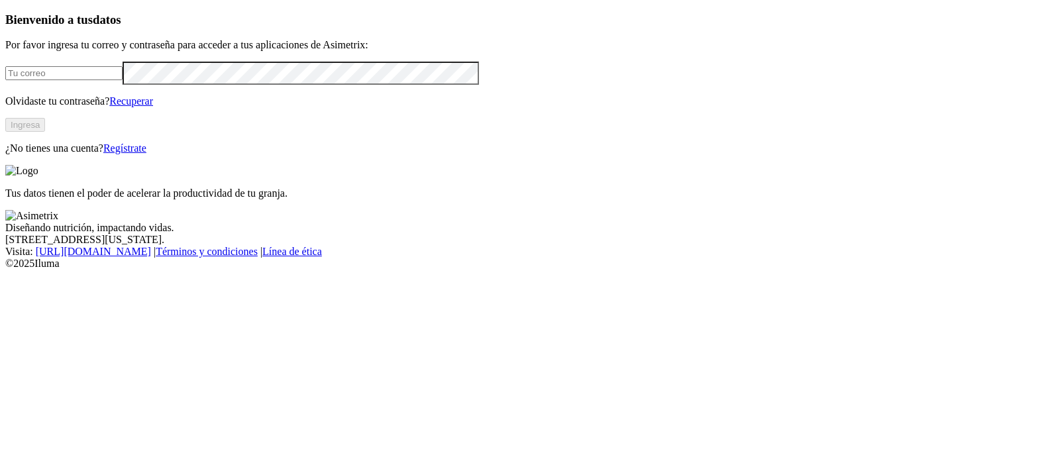 This screenshot has height=463, width=1060. I want to click on input: Tu correo, so click(64, 73).